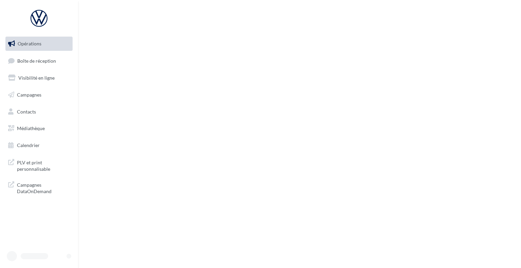 Image resolution: width=521 pixels, height=268 pixels. I want to click on span: Opérations, so click(29, 43).